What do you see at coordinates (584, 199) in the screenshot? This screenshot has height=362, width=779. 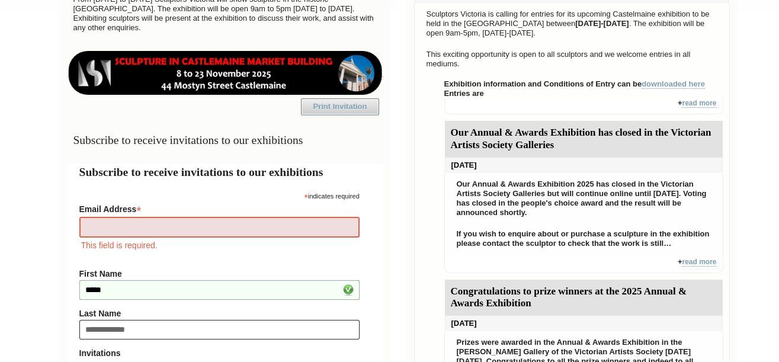 I see `p: Our Annual & Awards Exhibition 2025 has closed in the Victorian Artists Society Galleries but wil...` at bounding box center [584, 199].